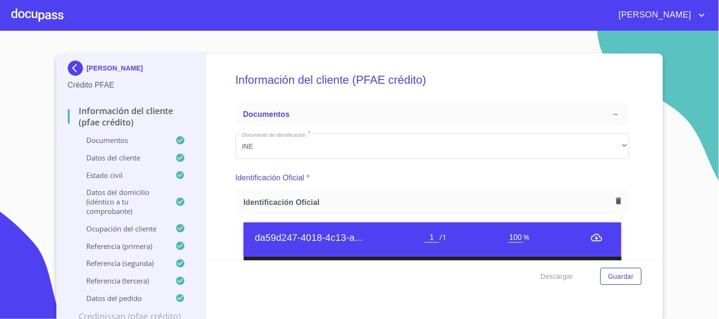 This screenshot has height=319, width=719. I want to click on span: Identificación Oficial, so click(428, 202).